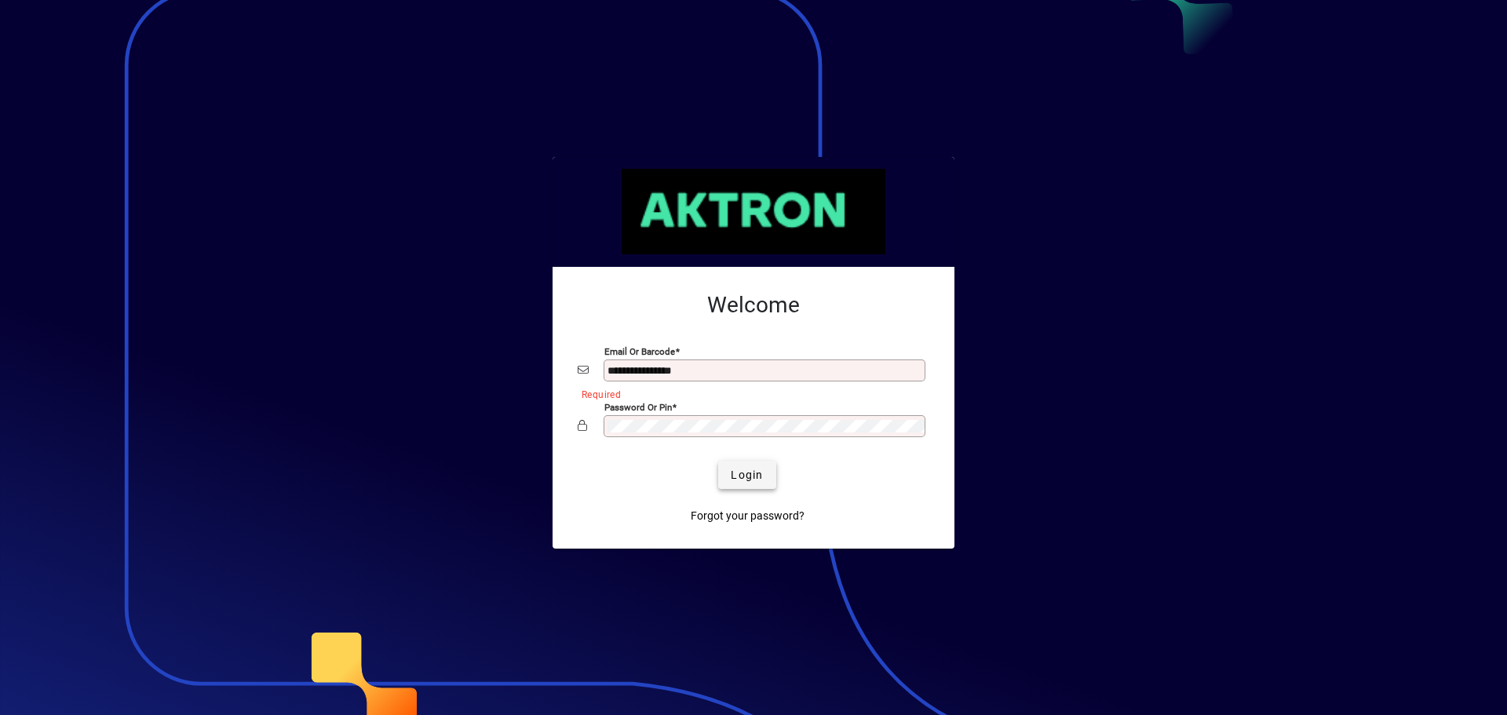 Image resolution: width=1507 pixels, height=715 pixels. What do you see at coordinates (753, 305) in the screenshot?
I see `h2: Welcome` at bounding box center [753, 305].